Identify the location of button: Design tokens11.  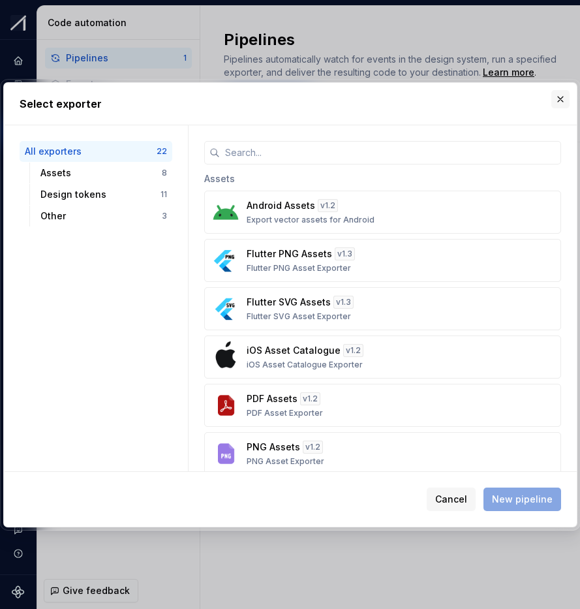
(104, 195).